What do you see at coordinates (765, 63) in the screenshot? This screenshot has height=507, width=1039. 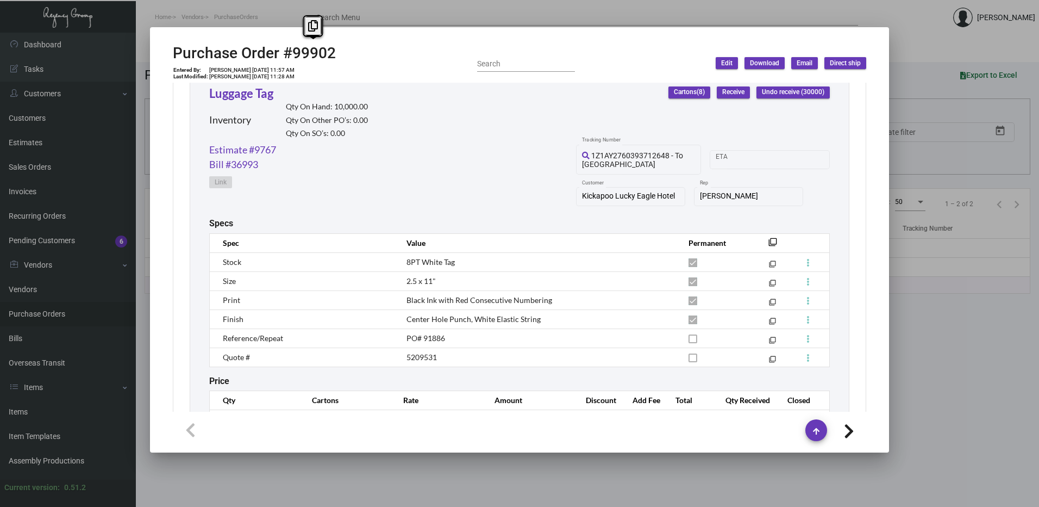 I see `button: Download` at bounding box center [765, 63].